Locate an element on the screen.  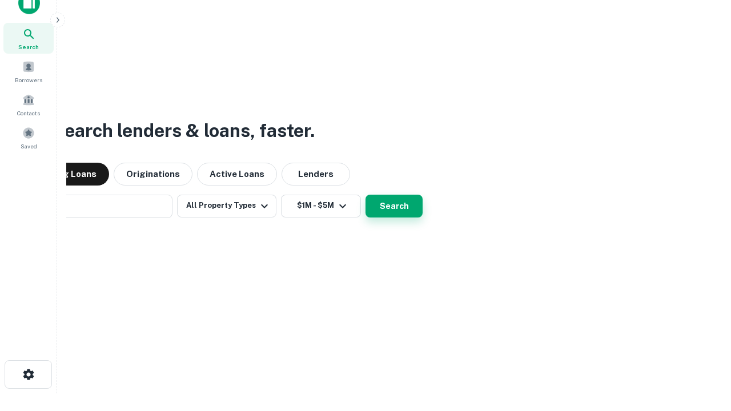
h3: Search lenders & loans, faster. is located at coordinates (183, 131).